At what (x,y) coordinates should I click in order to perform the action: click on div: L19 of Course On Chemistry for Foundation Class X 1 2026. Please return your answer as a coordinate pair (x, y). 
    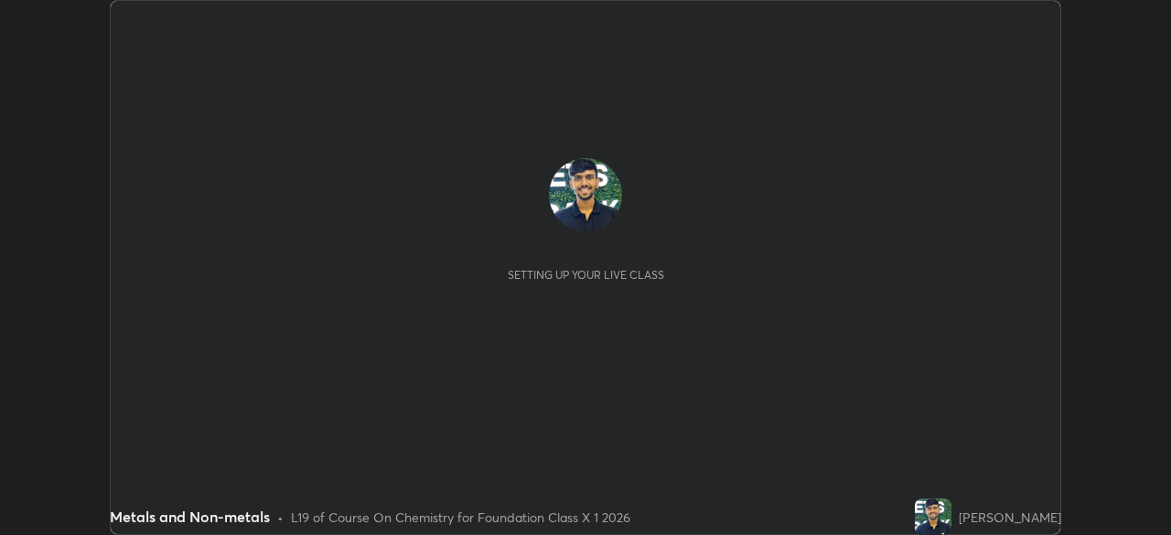
    Looking at the image, I should click on (460, 517).